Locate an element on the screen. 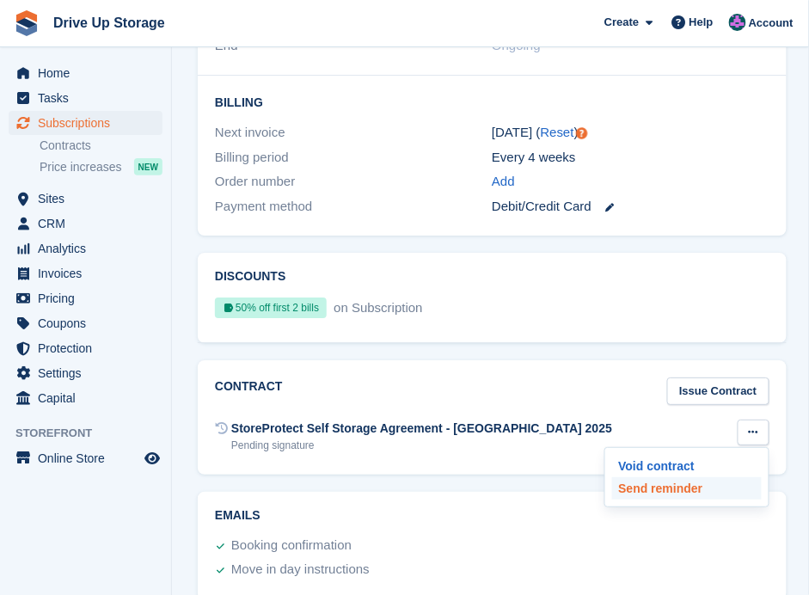 The width and height of the screenshot is (809, 595). h2: Emails is located at coordinates (492, 516).